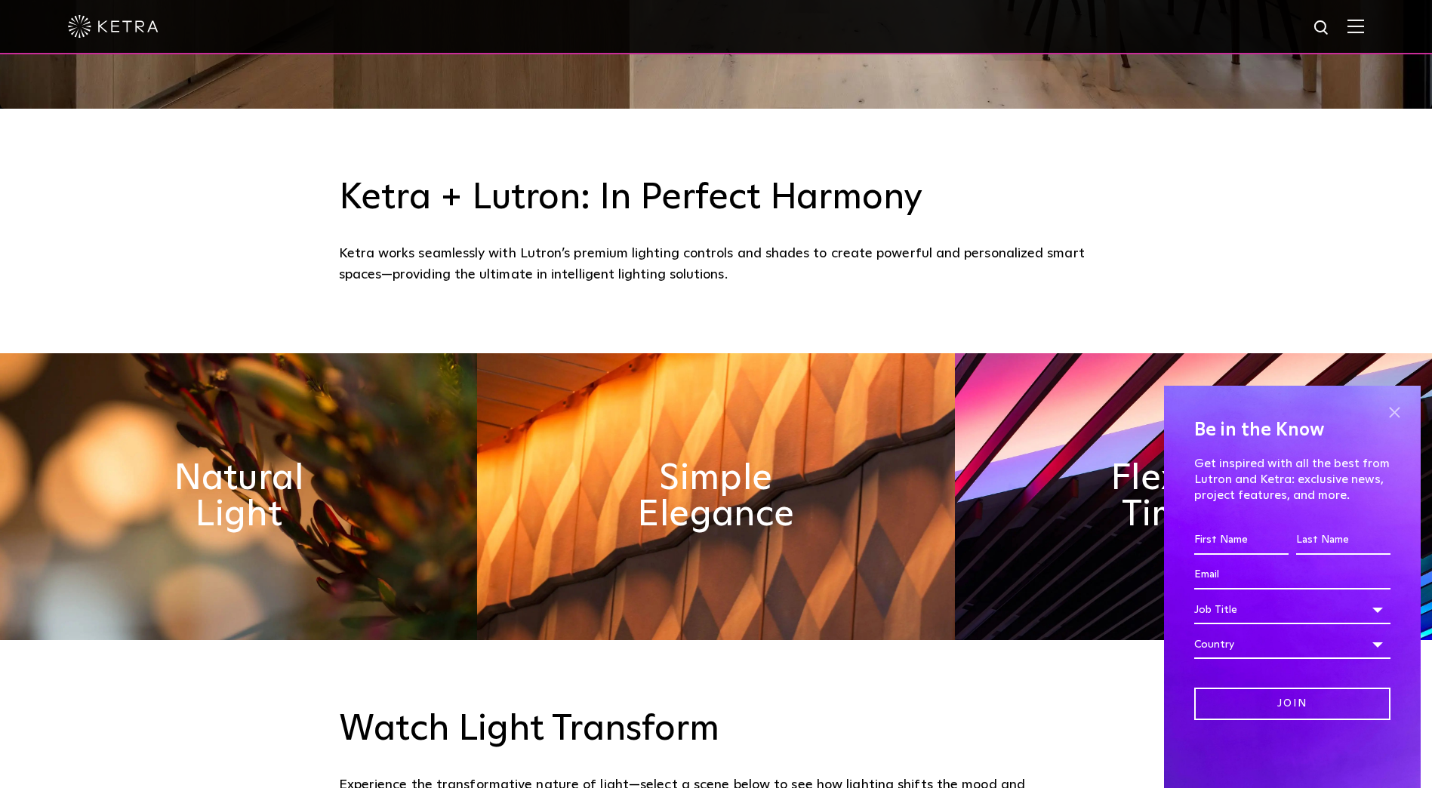  Describe the element at coordinates (1292, 479) in the screenshot. I see `p: Get inspired with all the best from Lutron and Ketra: exclusive news, project features, and more.` at that location.